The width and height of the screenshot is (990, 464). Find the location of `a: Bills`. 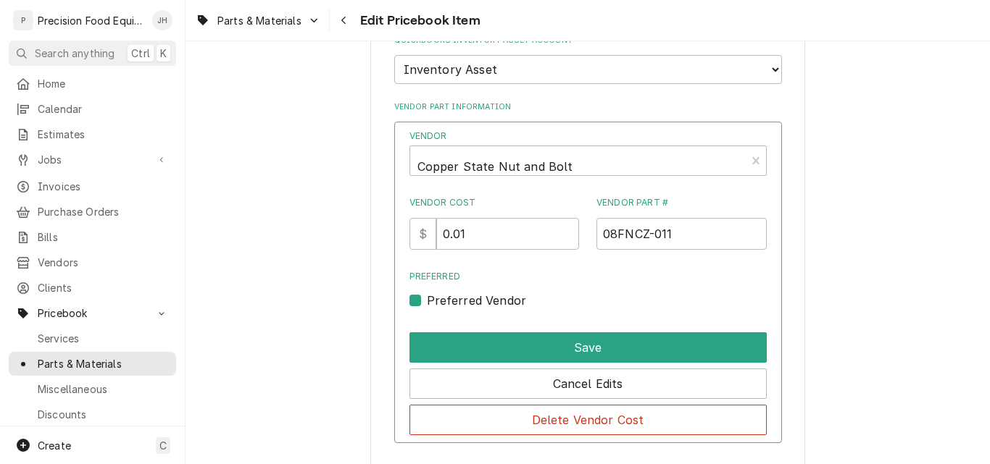

a: Bills is located at coordinates (92, 237).